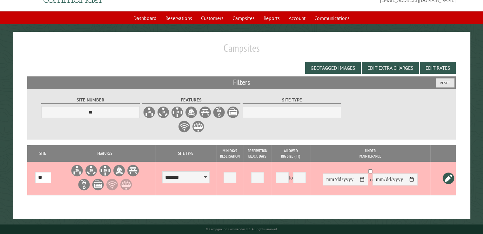 The width and height of the screenshot is (483, 234). What do you see at coordinates (233, 112) in the screenshot?
I see `label: Sewer Hookup` at bounding box center [233, 112].